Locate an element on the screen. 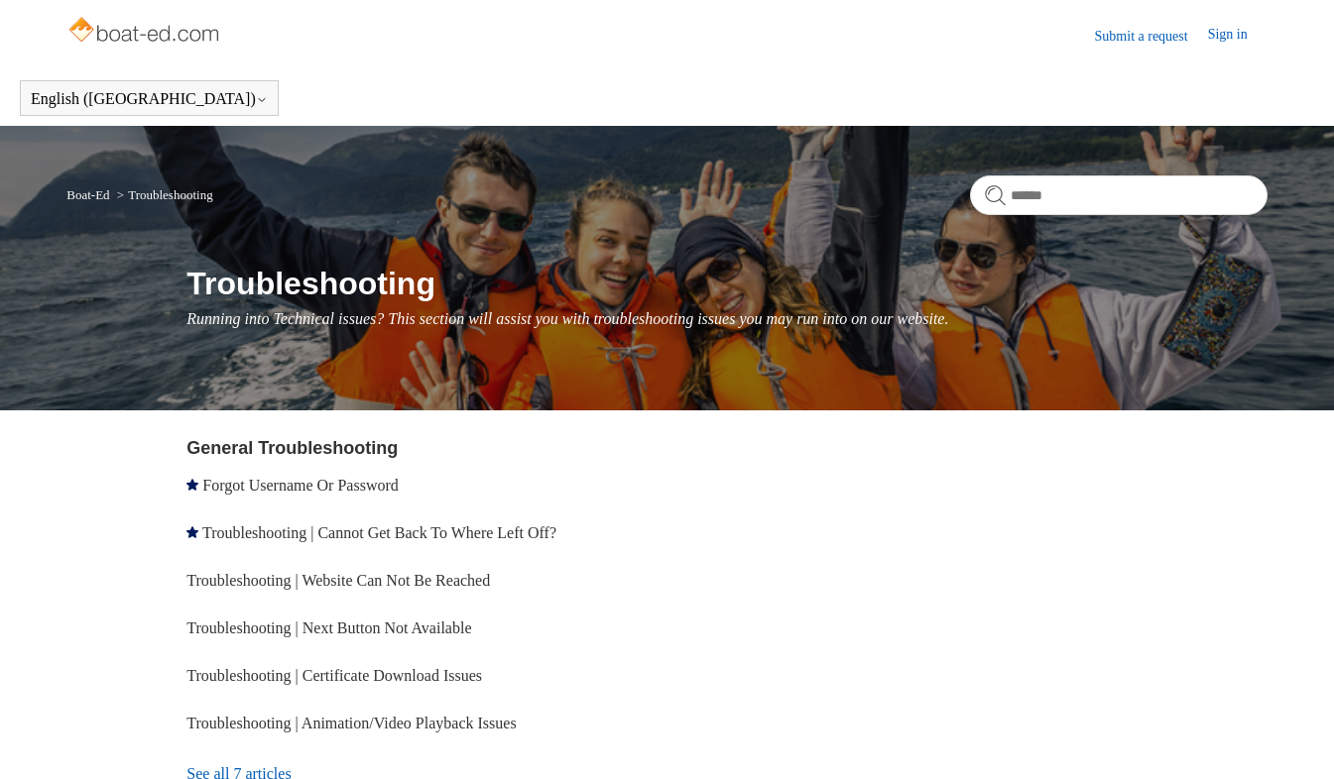  div: Live chat is located at coordinates (1293, 739).